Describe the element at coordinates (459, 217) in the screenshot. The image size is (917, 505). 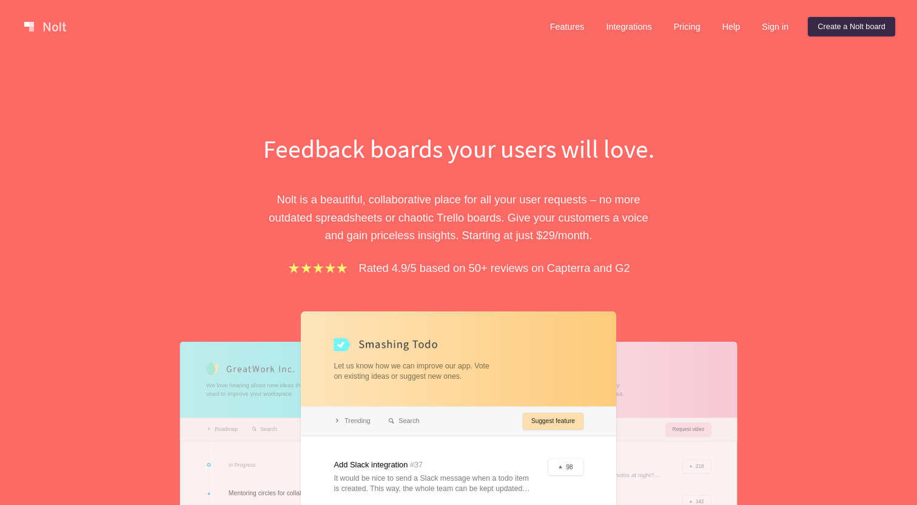
I see `p: Nolt is a beautiful, collaborative place for all your user requests – no more outdated spreadshee...` at that location.